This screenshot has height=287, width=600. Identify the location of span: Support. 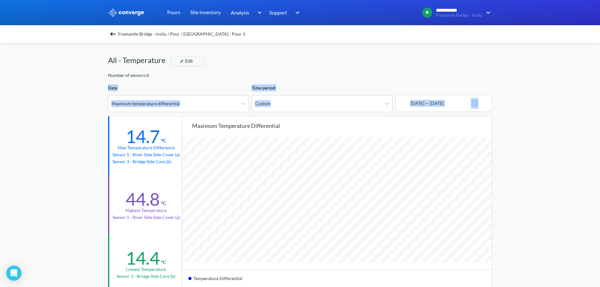
(278, 12).